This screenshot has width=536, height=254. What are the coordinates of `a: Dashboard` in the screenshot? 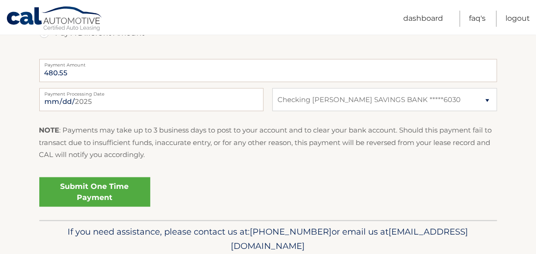 It's located at (423, 18).